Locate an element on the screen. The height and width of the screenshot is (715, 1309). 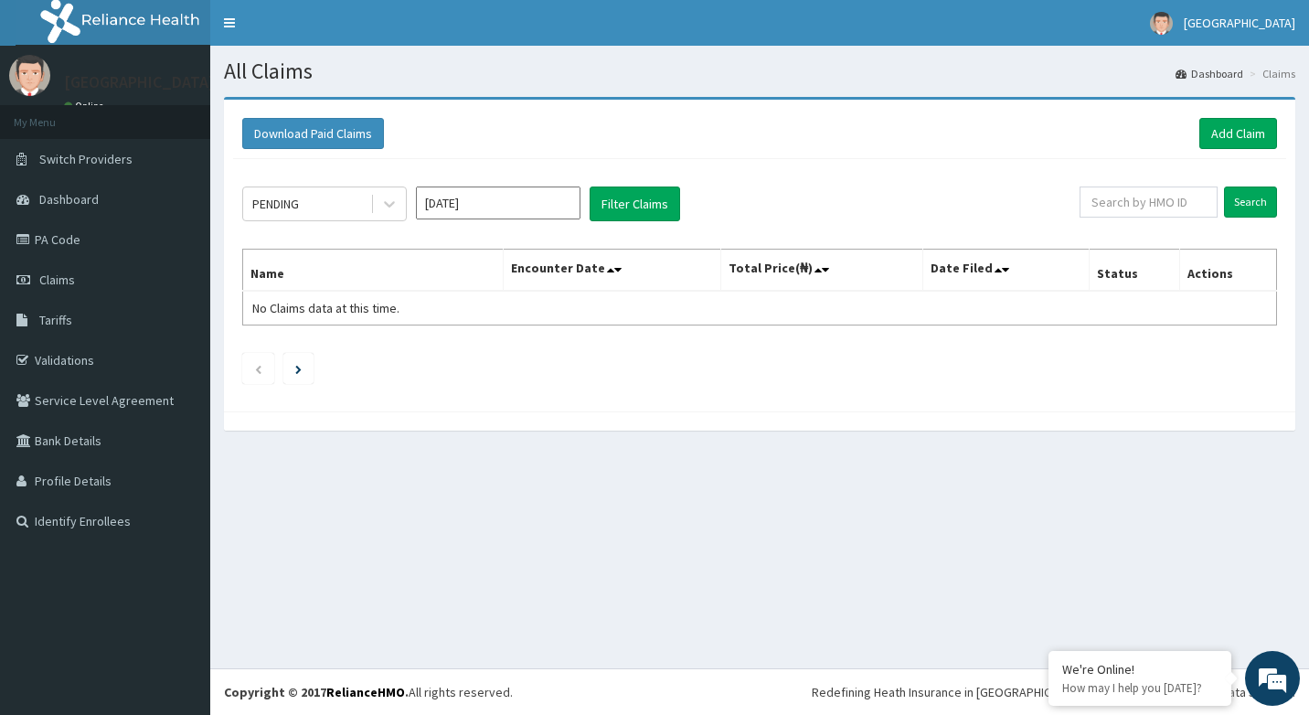
p: How may I help you today? is located at coordinates (1140, 687).